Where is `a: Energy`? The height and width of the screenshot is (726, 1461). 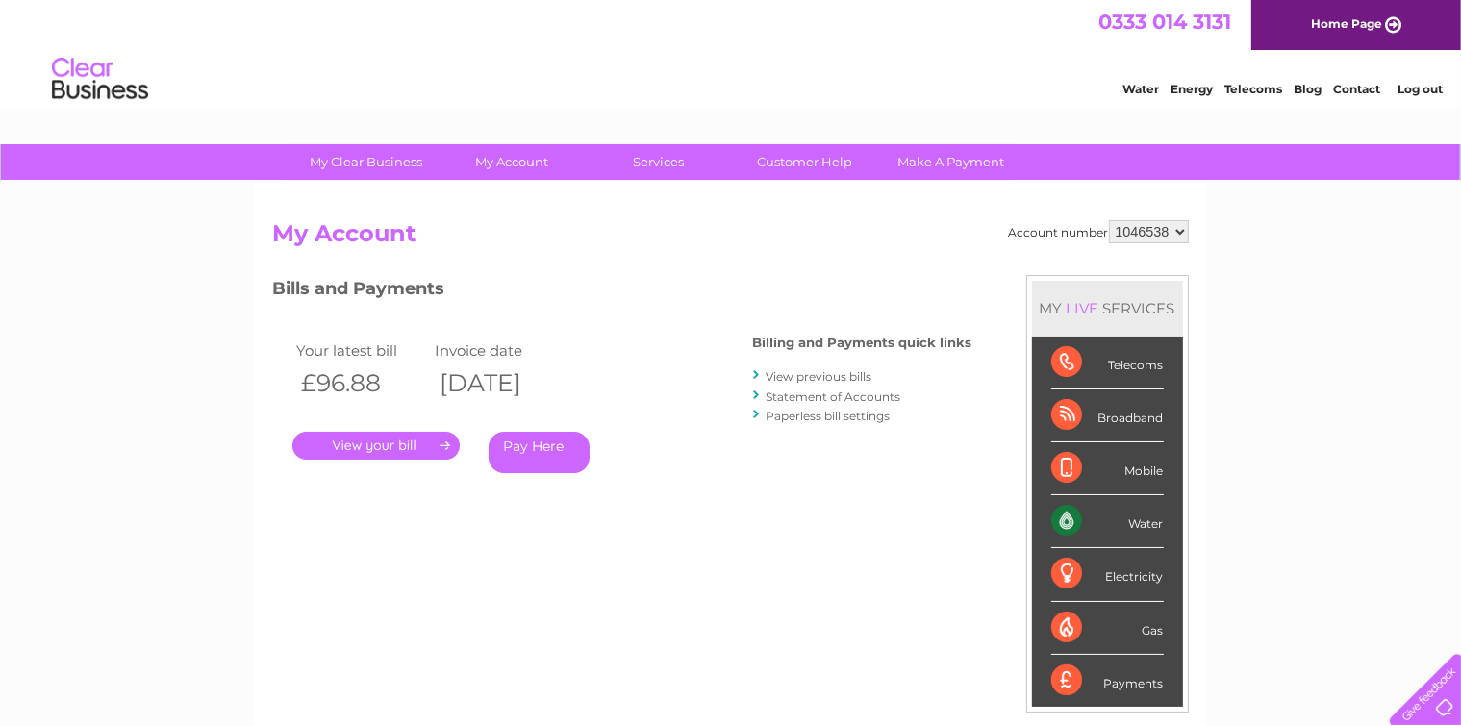
a: Energy is located at coordinates (1192, 88).